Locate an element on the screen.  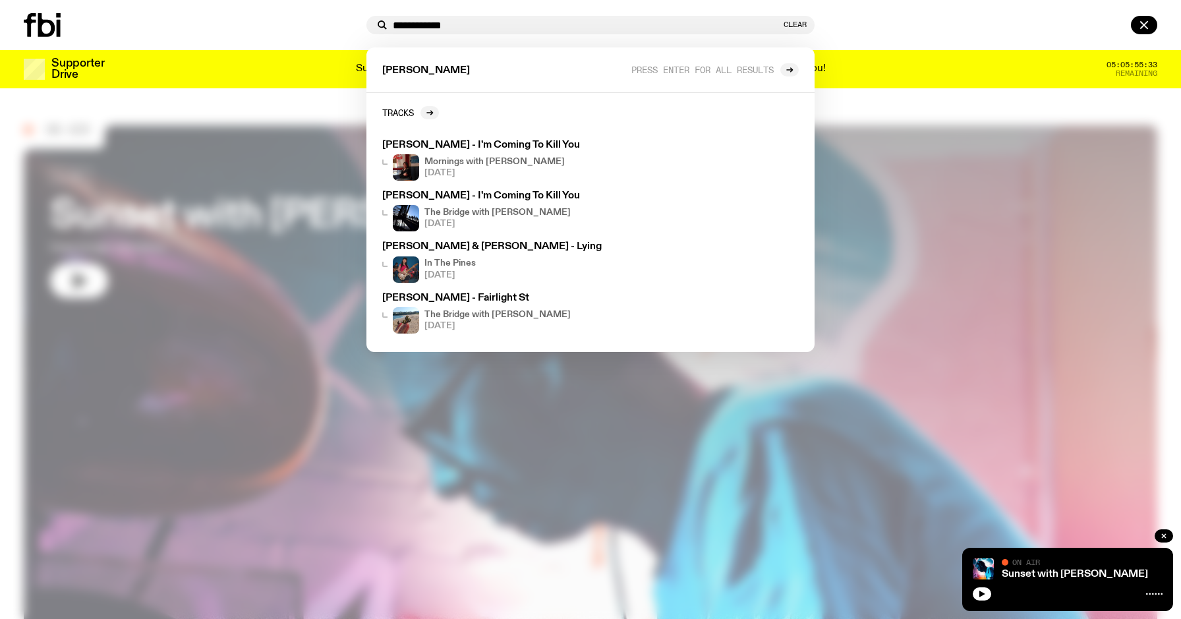
a: Simon Caldwell stands side on, looking downwards. He has headphones on. Behind him is a brightly ... is located at coordinates (983, 569).